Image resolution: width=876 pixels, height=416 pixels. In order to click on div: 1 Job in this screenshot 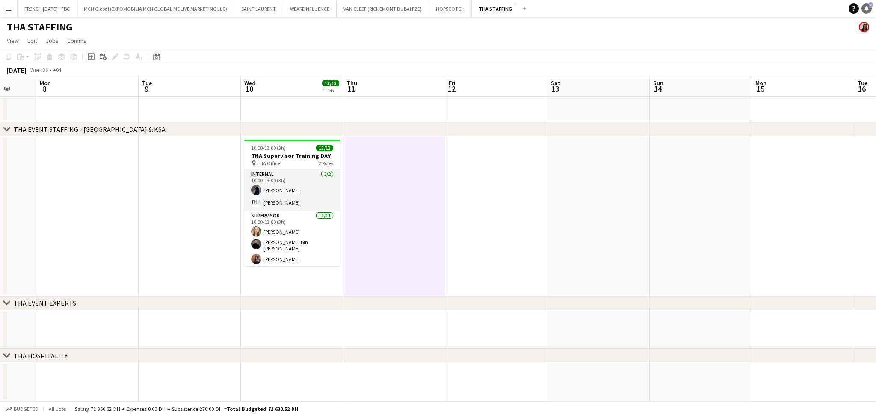, I will do `click(331, 90)`.